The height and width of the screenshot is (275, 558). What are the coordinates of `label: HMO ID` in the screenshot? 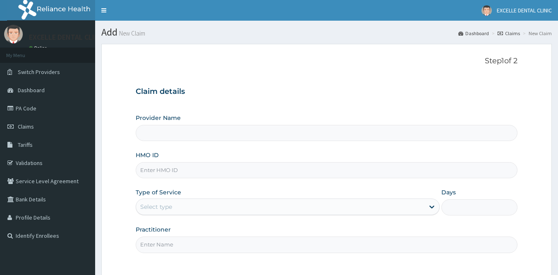 It's located at (147, 155).